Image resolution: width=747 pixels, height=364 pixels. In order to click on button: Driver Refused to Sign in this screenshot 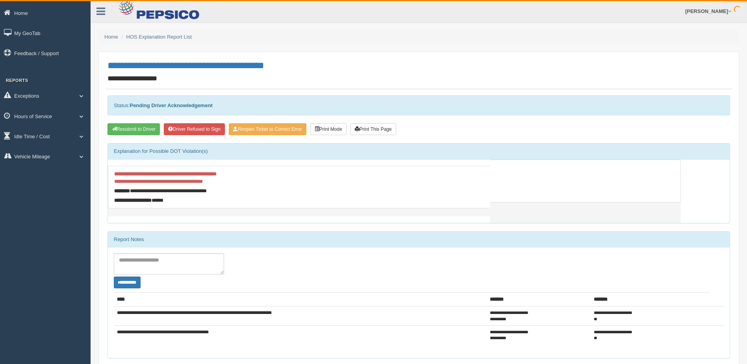, I will do `click(194, 129)`.